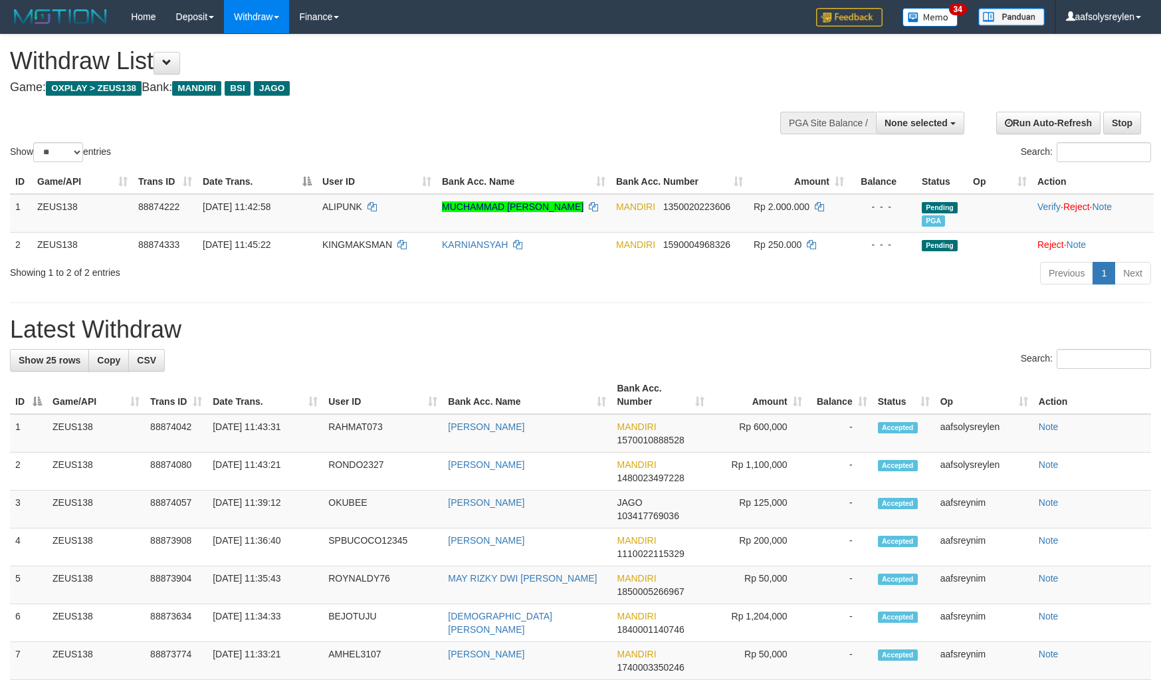  Describe the element at coordinates (29, 660) in the screenshot. I see `td: 7` at that location.